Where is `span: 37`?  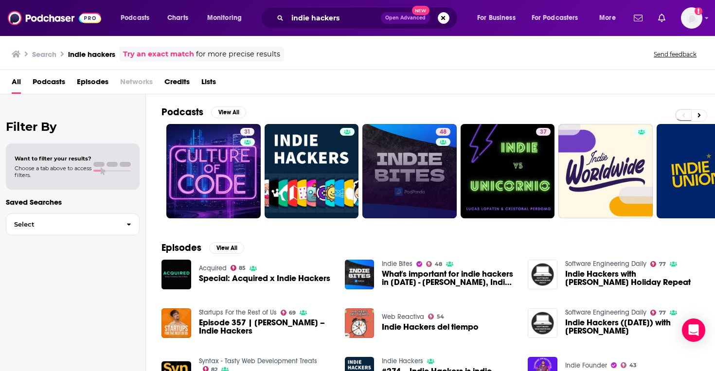 span: 37 is located at coordinates (544, 132).